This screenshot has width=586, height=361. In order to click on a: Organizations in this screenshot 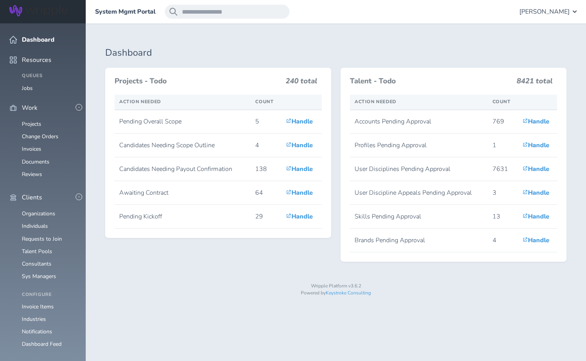, I will do `click(39, 213)`.